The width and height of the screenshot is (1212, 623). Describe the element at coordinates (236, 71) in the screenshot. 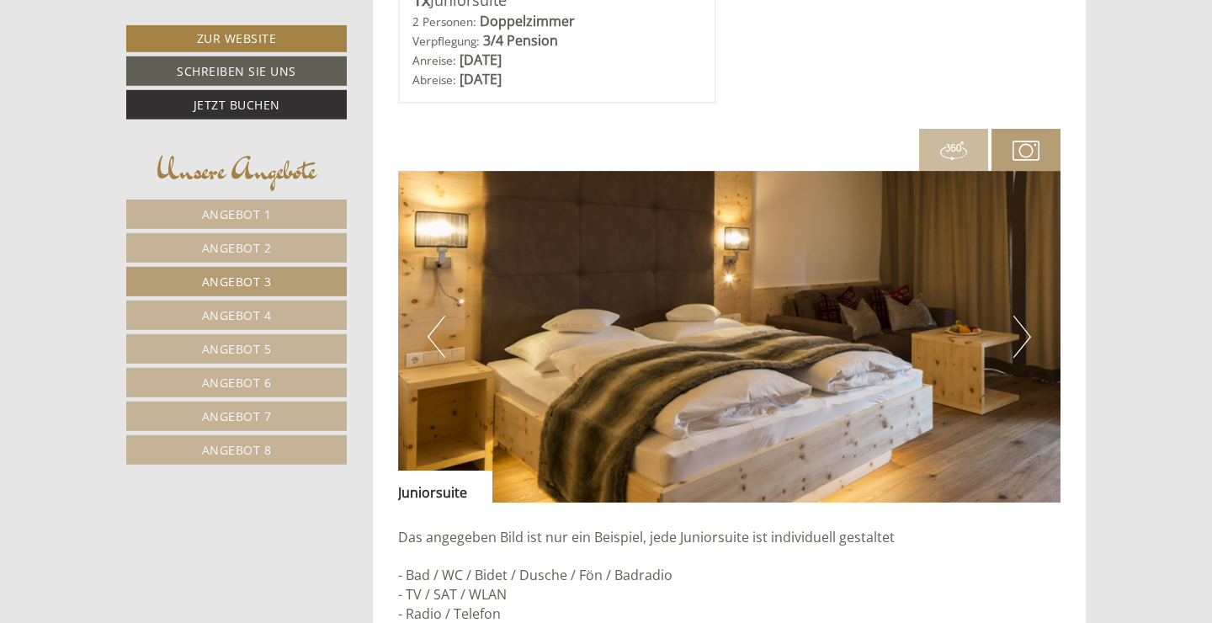

I see `a: Schreiben Sie uns` at that location.